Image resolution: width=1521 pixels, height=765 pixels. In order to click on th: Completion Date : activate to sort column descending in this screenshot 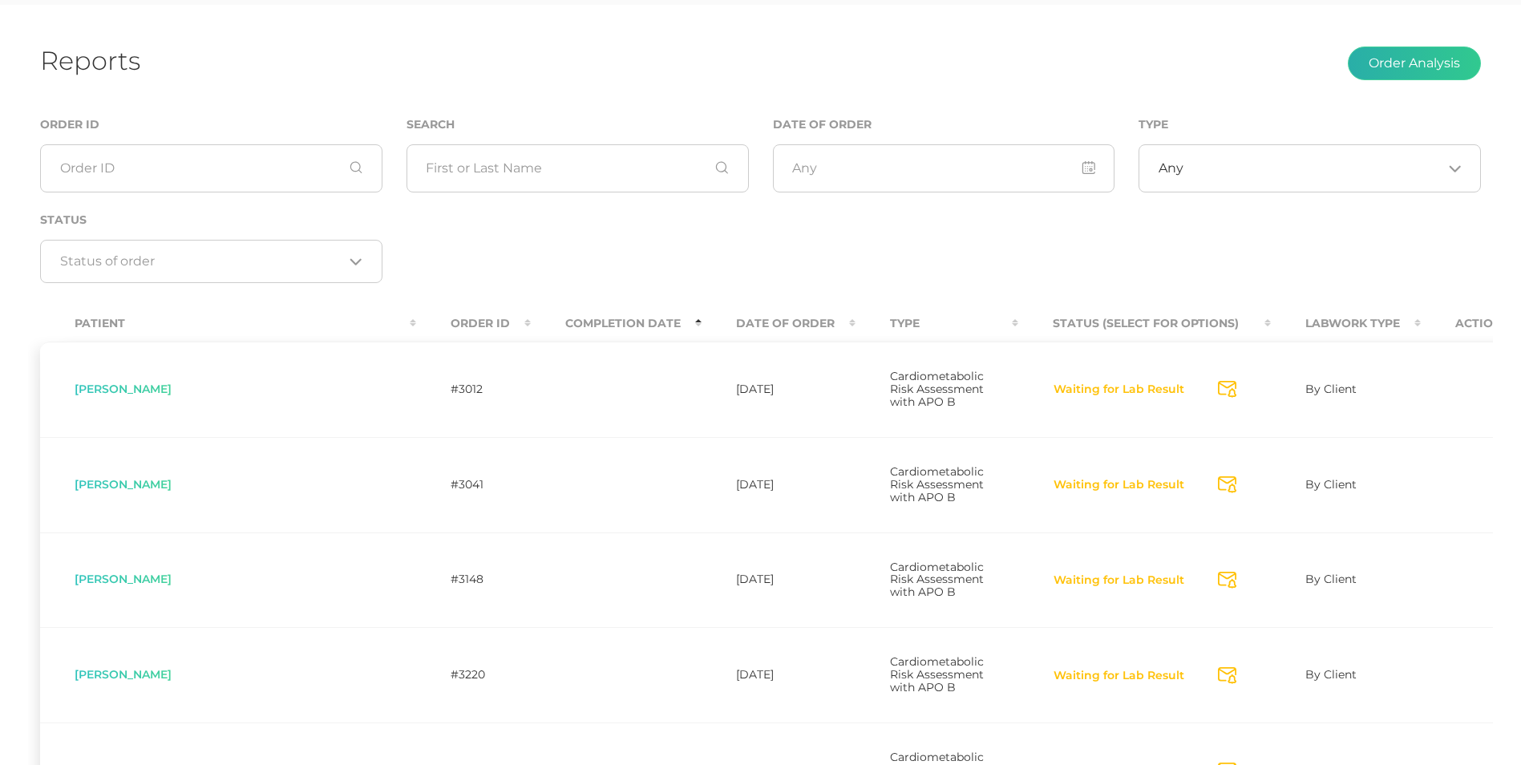, I will do `click(616, 323)`.